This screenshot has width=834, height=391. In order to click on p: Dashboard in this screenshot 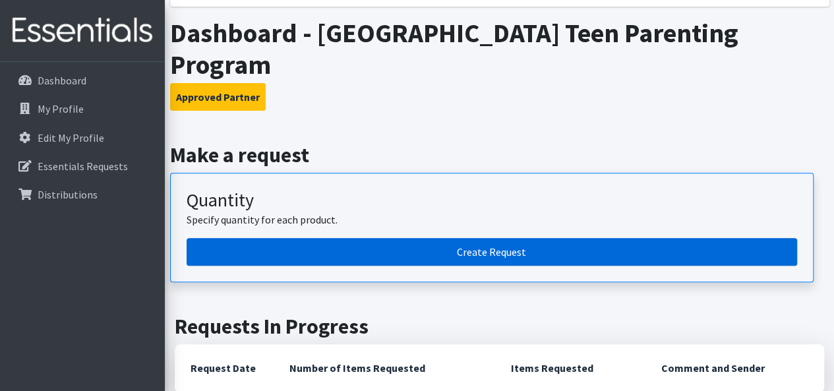, I will do `click(62, 80)`.